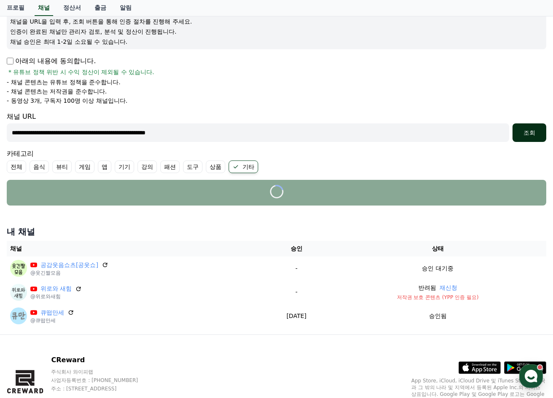  I want to click on th: 채널, so click(135, 249).